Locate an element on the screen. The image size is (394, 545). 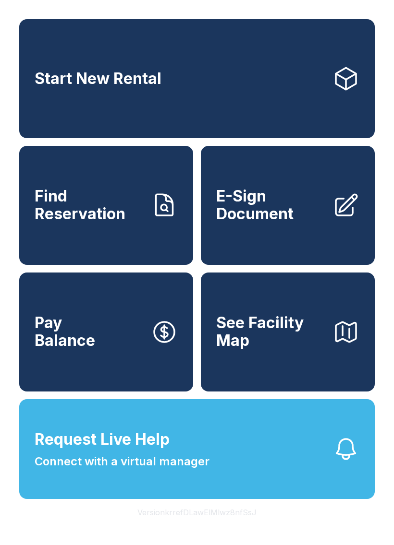
a: E-Sign Document is located at coordinates (288, 206).